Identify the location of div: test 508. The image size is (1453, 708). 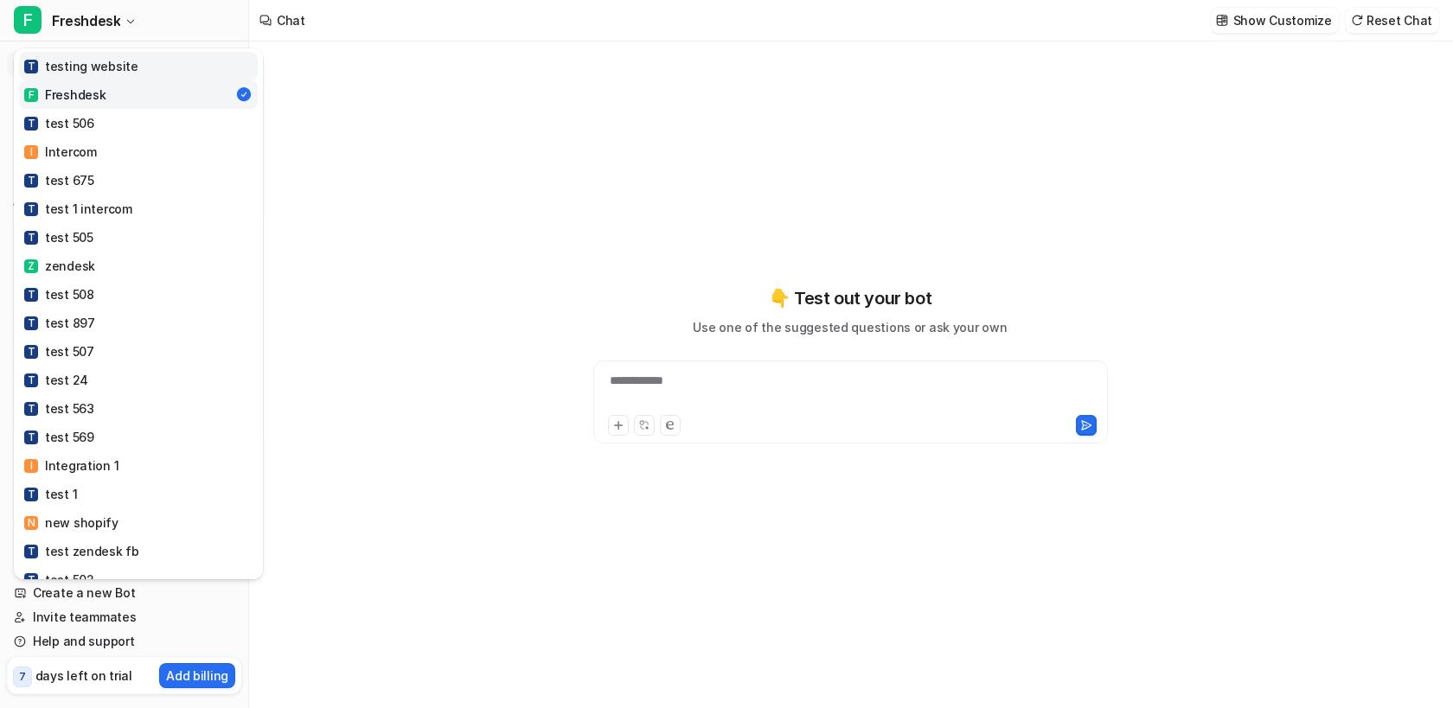
(59, 294).